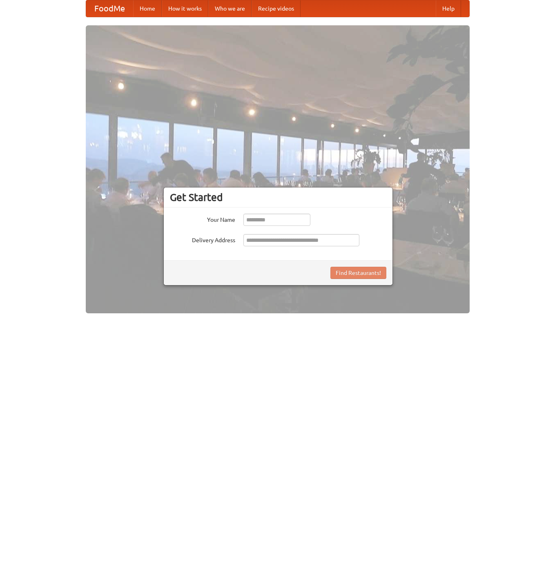  What do you see at coordinates (203, 219) in the screenshot?
I see `label: Your Name` at bounding box center [203, 219].